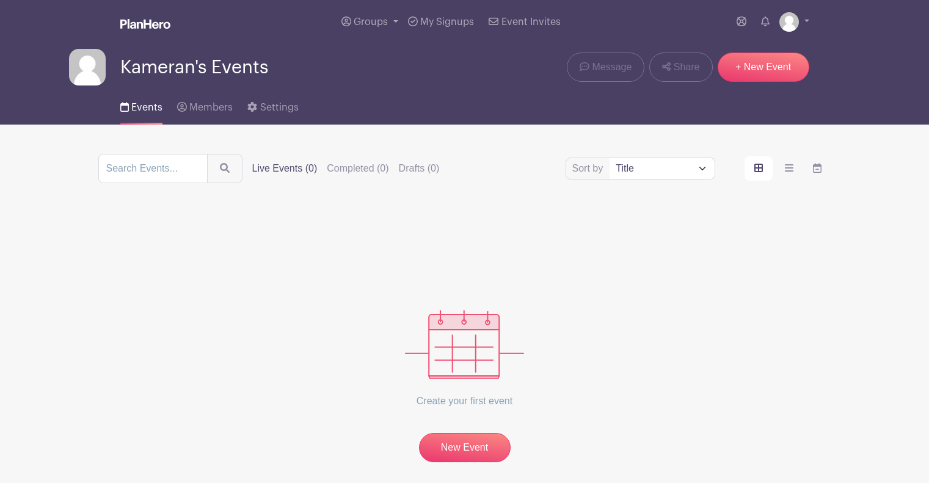 The height and width of the screenshot is (483, 929). Describe the element at coordinates (273, 105) in the screenshot. I see `a: Settings` at that location.